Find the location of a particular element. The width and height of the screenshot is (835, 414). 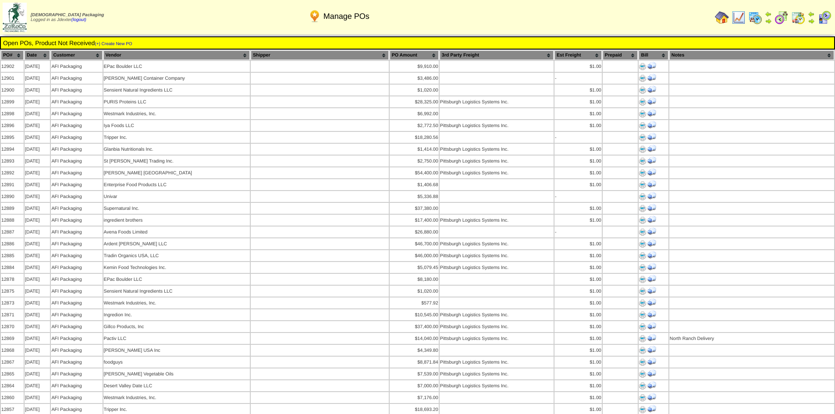

div: $5,336.88 is located at coordinates (414, 197).